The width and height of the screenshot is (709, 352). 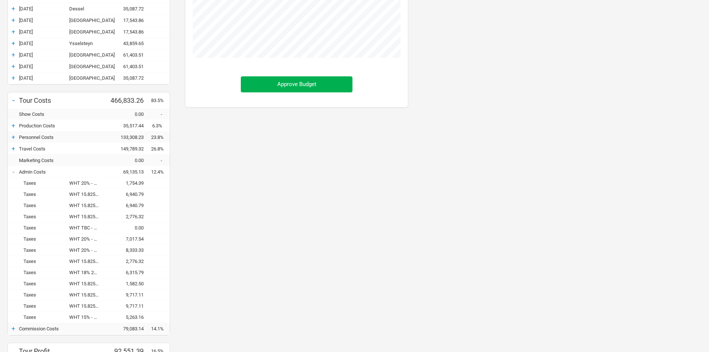 What do you see at coordinates (88, 66) in the screenshot?
I see `div: Leipzig` at bounding box center [88, 66].